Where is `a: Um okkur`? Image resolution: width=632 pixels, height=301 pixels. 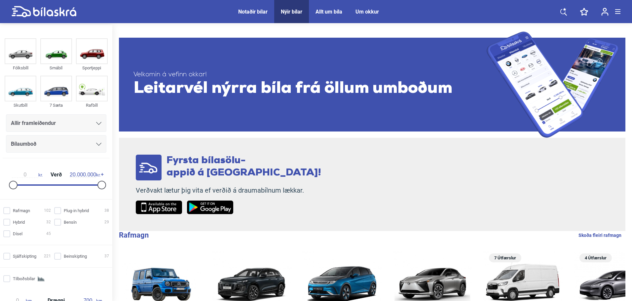 a: Um okkur is located at coordinates (367, 12).